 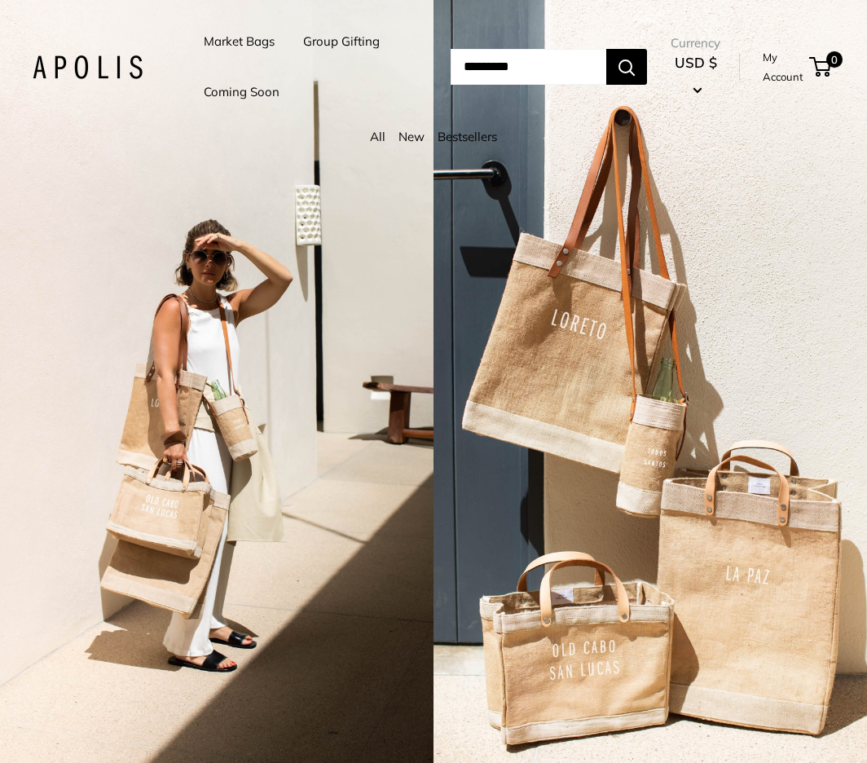 I want to click on a: Market Bags, so click(x=239, y=42).